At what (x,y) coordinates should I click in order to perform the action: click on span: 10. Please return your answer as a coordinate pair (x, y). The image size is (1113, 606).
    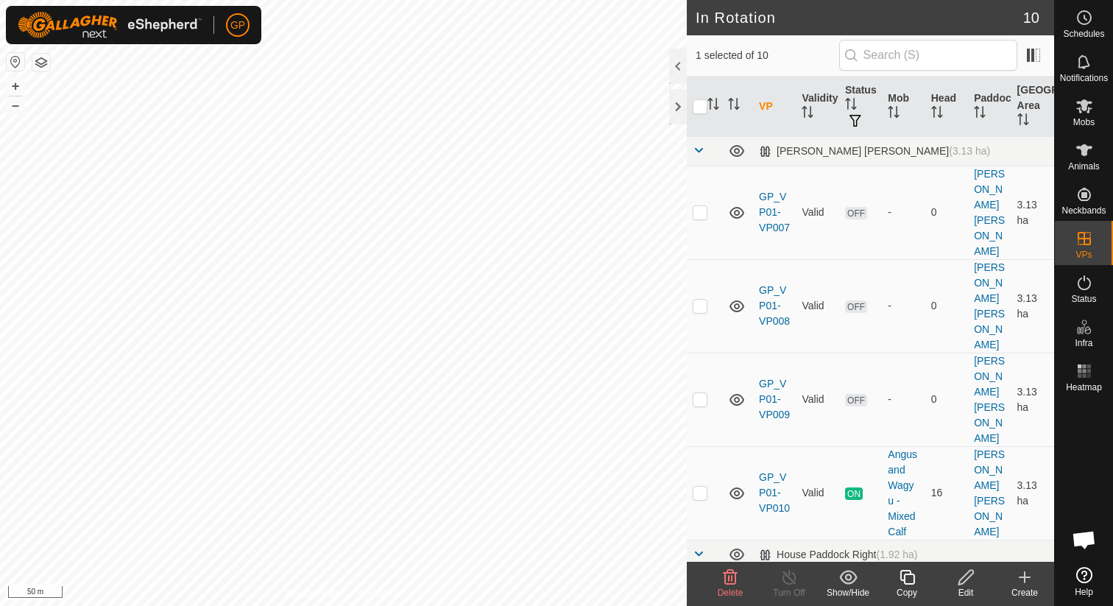
    Looking at the image, I should click on (1031, 18).